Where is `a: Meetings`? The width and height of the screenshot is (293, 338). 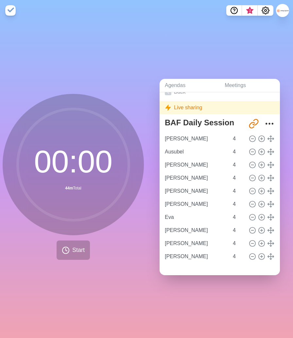
a: Meetings is located at coordinates (250, 85).